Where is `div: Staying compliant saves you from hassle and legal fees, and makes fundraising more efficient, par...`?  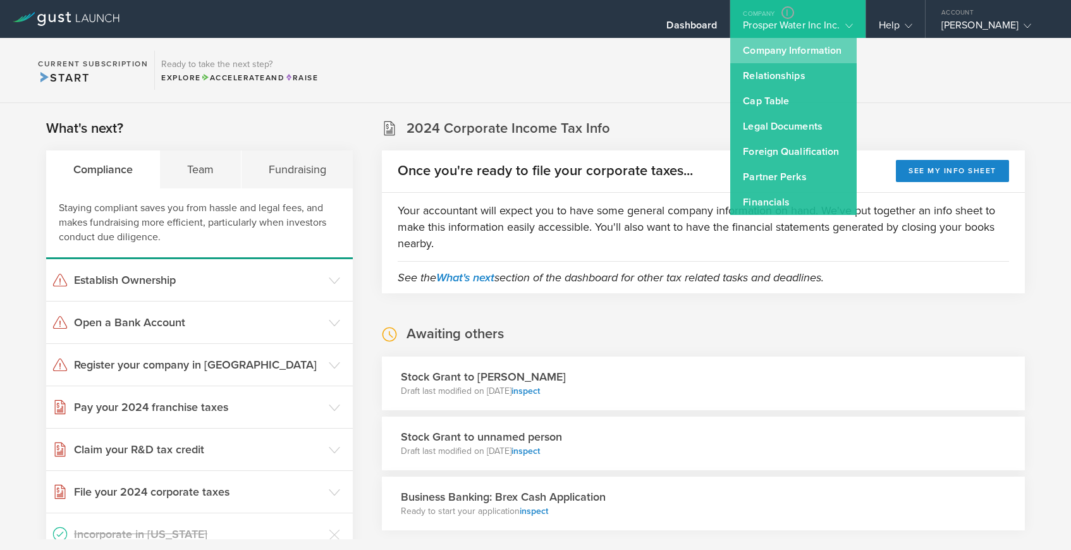
div: Staying compliant saves you from hassle and legal fees, and makes fundraising more efficient, par... is located at coordinates (199, 224).